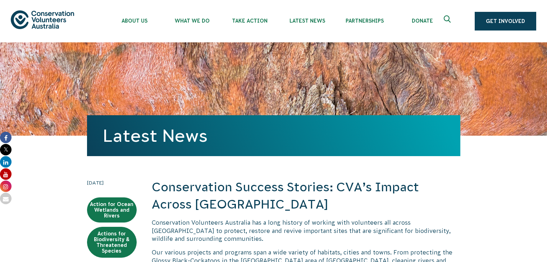  What do you see at coordinates (306, 231) in the screenshot?
I see `p: Conservation Volunteers Australia has a long history of working with volunteers all across [GEOGR...` at bounding box center [306, 231].